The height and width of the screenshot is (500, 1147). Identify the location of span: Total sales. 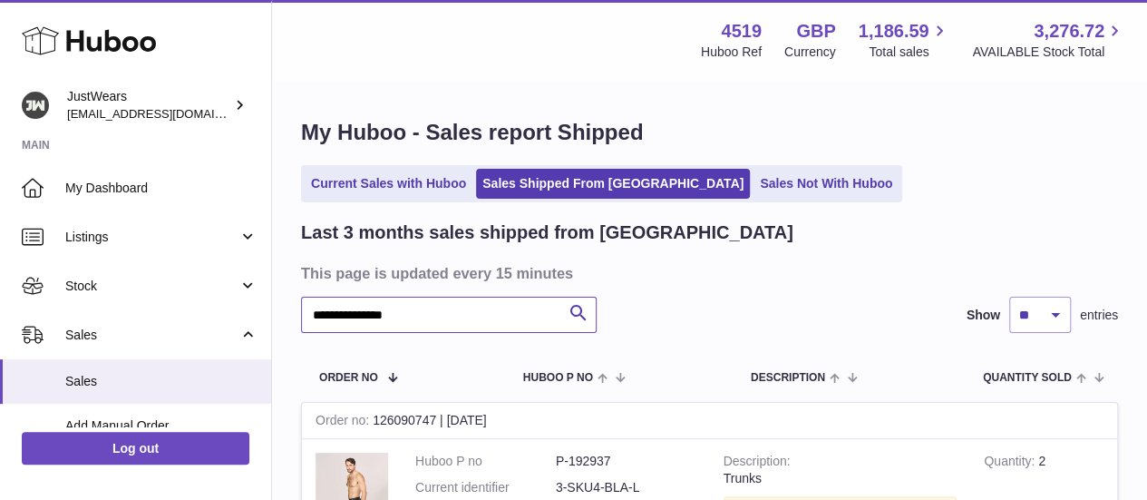
(909, 52).